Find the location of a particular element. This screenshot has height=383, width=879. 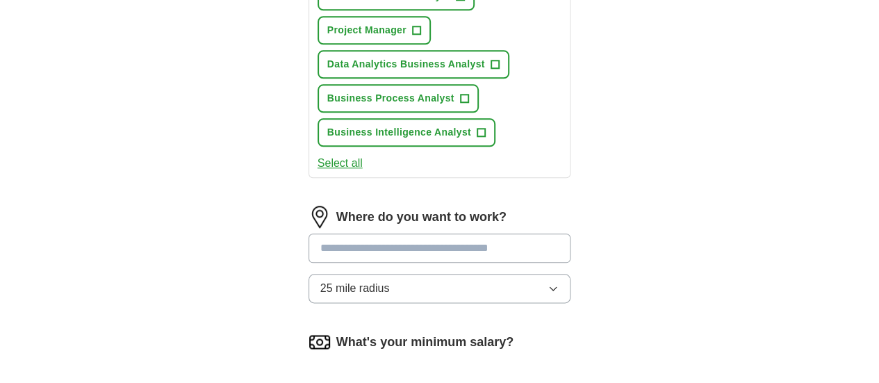

button: Data Analytics Business Analyst is located at coordinates (413, 64).